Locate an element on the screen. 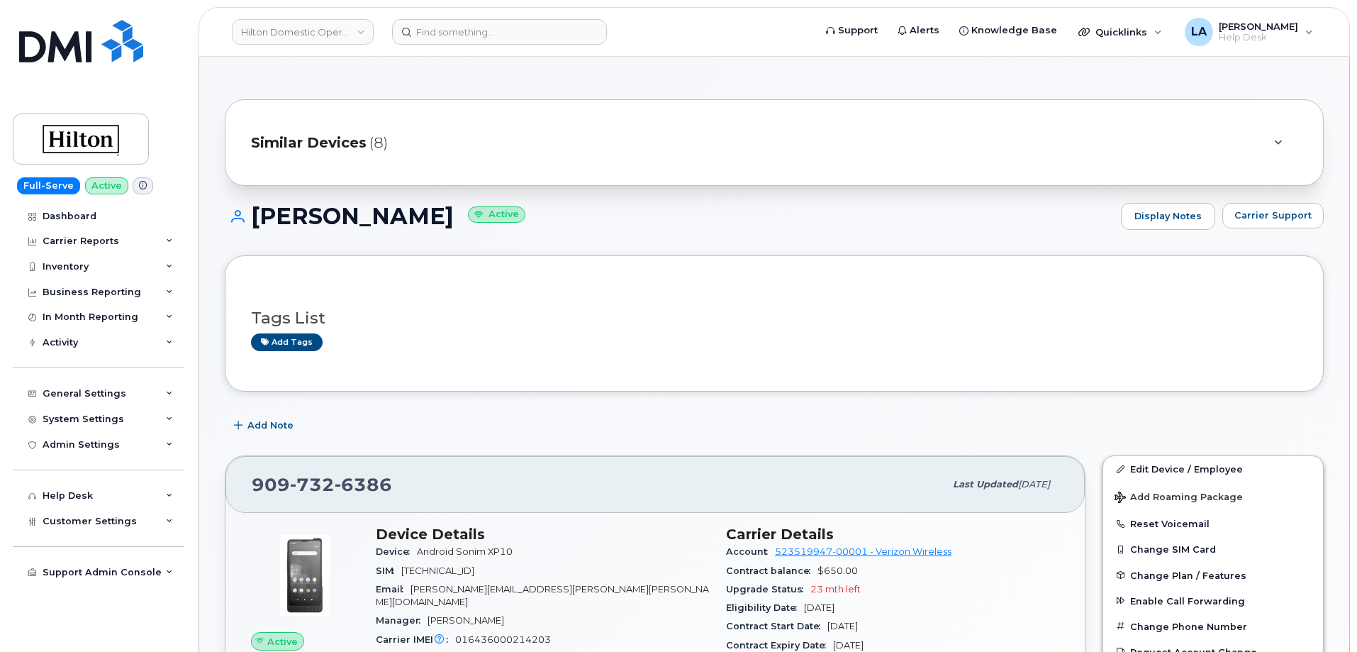  span: Contract Expiry Date is located at coordinates (779, 644).